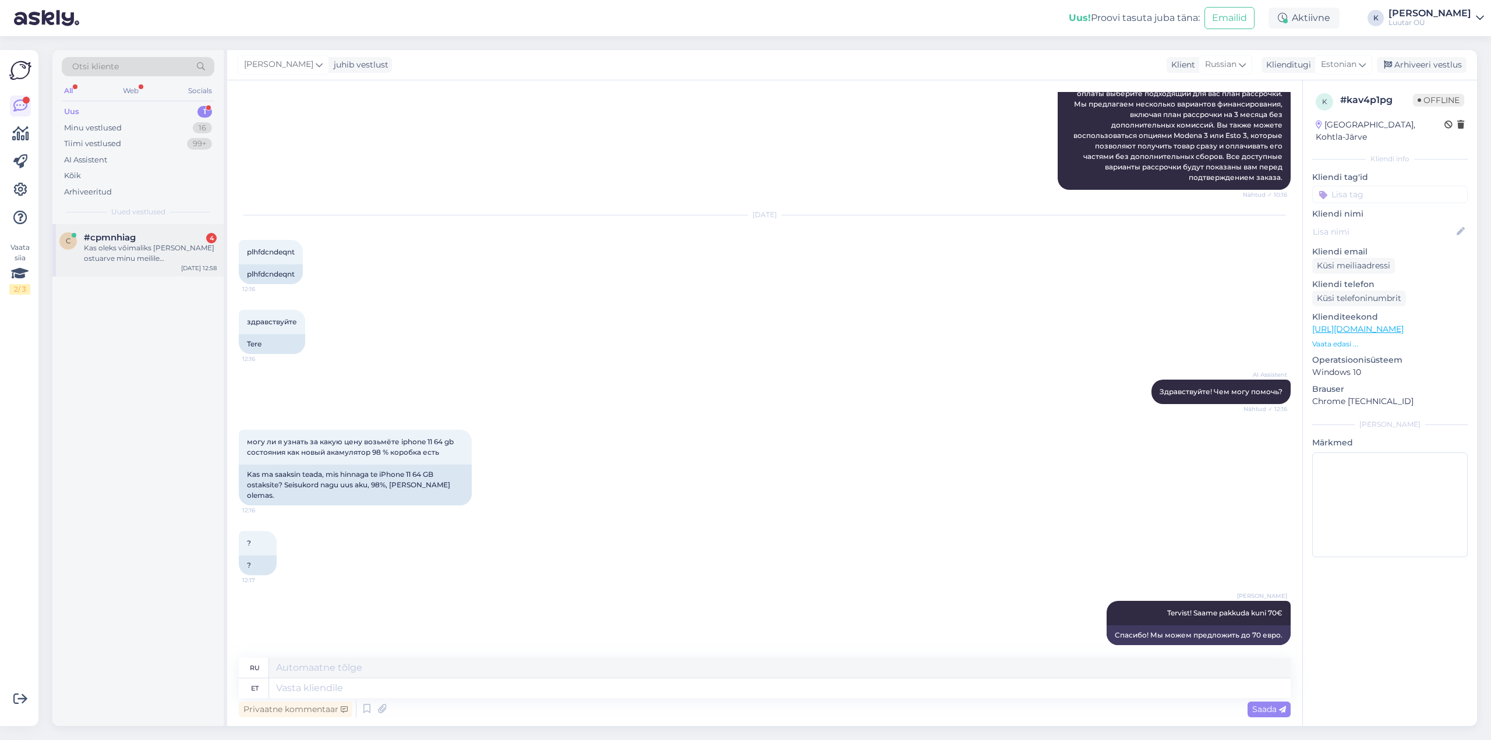 This screenshot has width=1491, height=740. What do you see at coordinates (1390, 195) in the screenshot?
I see `input: Lisa tag` at bounding box center [1390, 195].